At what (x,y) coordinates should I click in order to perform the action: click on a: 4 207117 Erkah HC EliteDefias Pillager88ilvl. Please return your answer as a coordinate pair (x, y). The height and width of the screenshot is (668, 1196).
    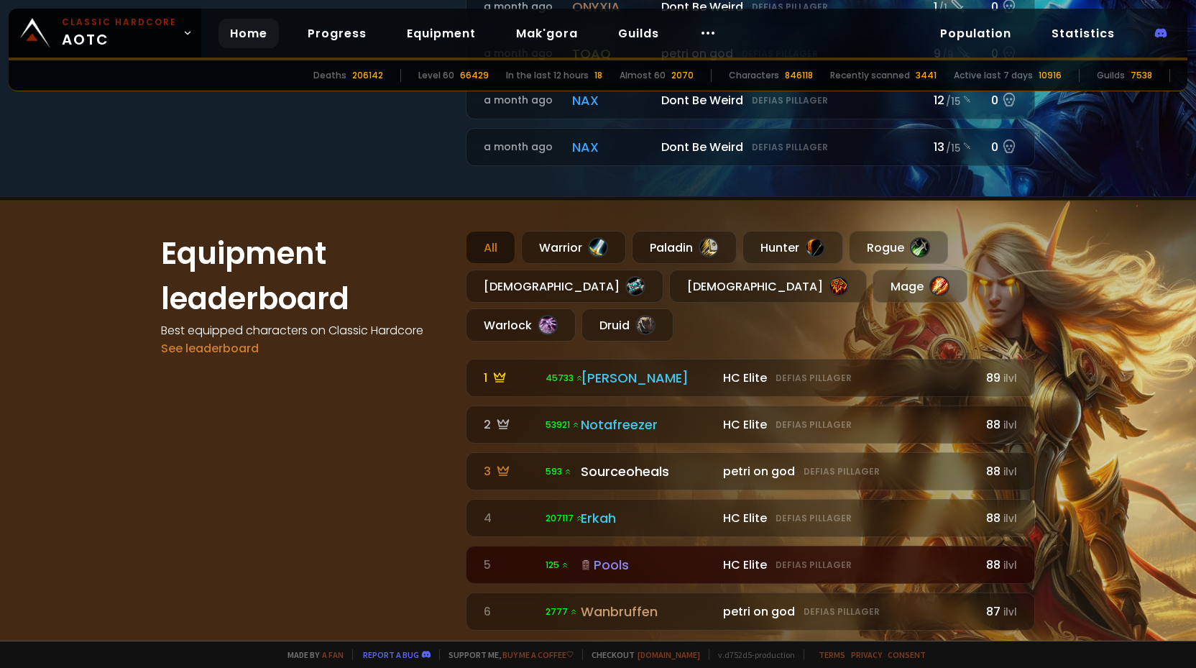
    Looking at the image, I should click on (750, 517).